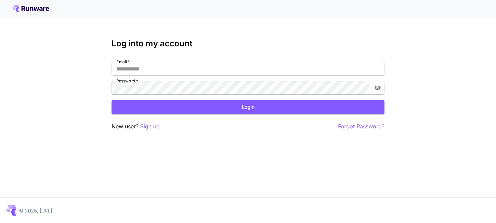 Image resolution: width=496 pixels, height=223 pixels. I want to click on p: New user?, so click(135, 126).